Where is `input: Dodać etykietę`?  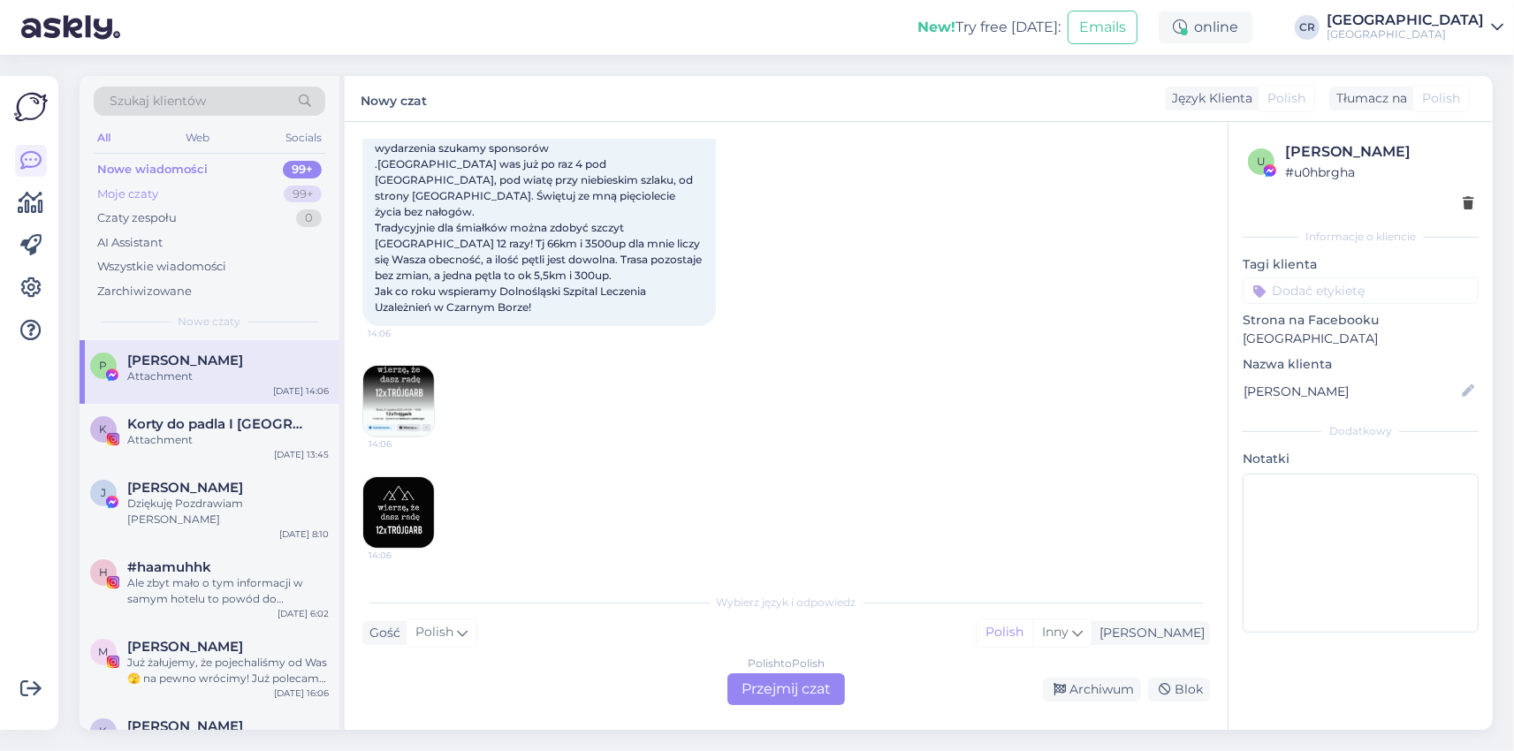
input: Dodać etykietę is located at coordinates (1360, 291).